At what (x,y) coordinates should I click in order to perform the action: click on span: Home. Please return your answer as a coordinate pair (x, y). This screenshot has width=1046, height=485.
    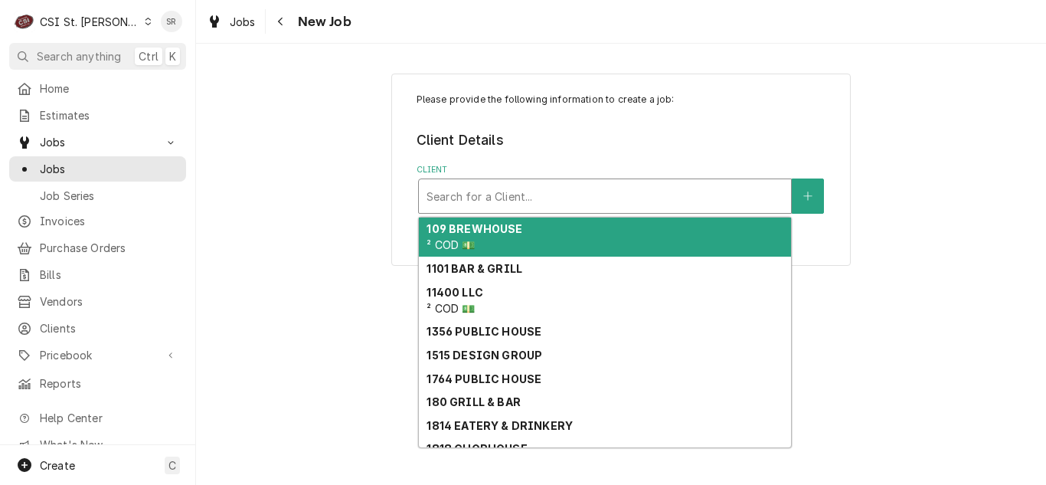
    Looking at the image, I should click on (109, 88).